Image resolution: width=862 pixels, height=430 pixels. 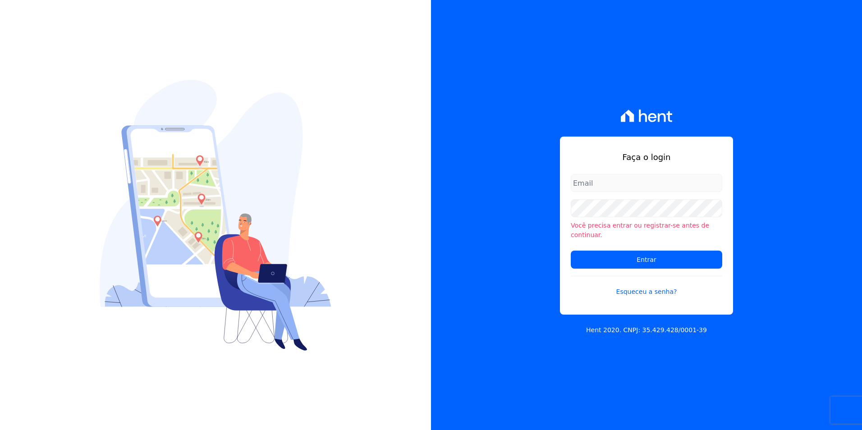 What do you see at coordinates (646, 157) in the screenshot?
I see `h1: Faça o login` at bounding box center [646, 157].